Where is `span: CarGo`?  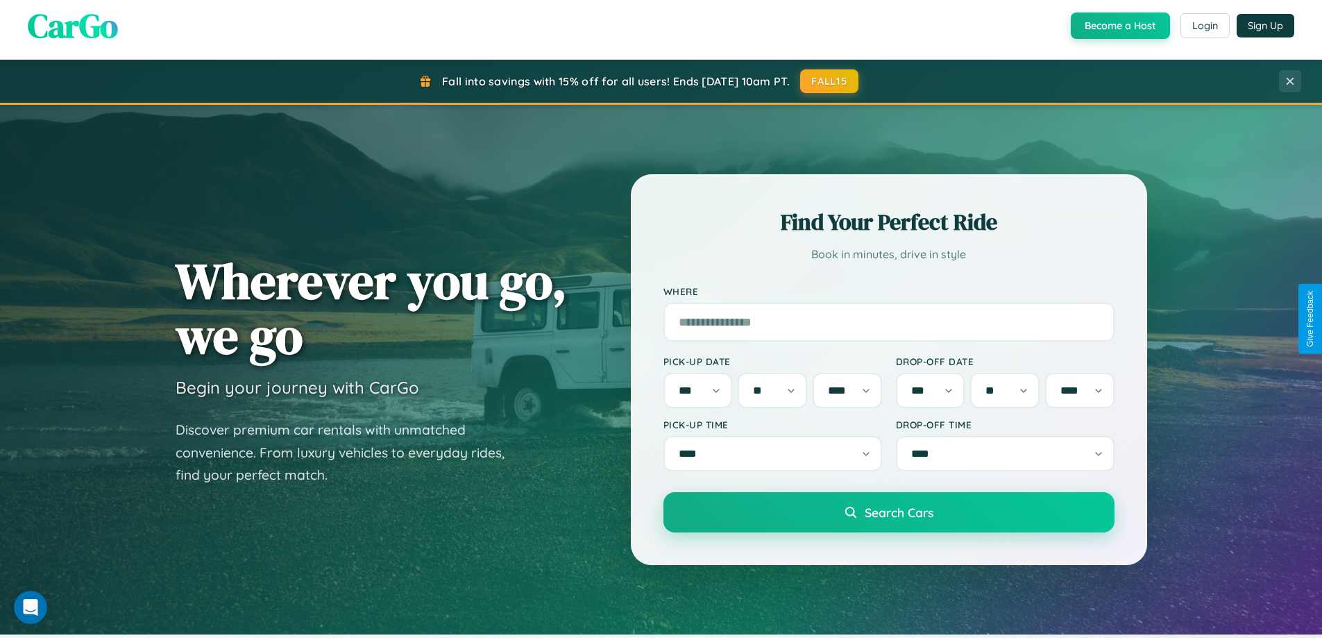 span: CarGo is located at coordinates (73, 26).